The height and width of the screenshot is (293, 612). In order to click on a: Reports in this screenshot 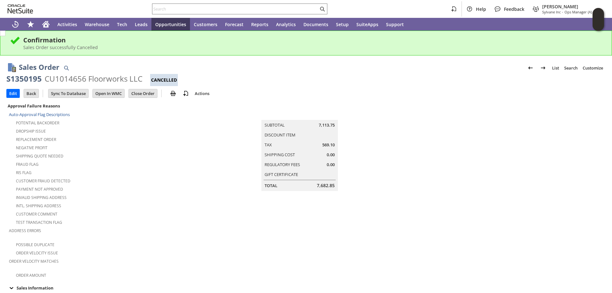, I will do `click(260, 24)`.